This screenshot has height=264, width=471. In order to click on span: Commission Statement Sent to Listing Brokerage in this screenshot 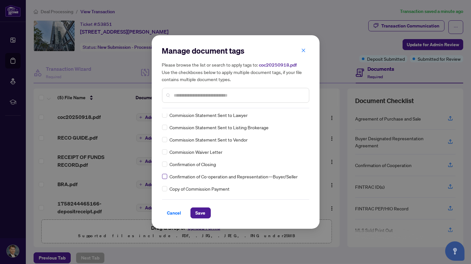, I will do `click(219, 127)`.